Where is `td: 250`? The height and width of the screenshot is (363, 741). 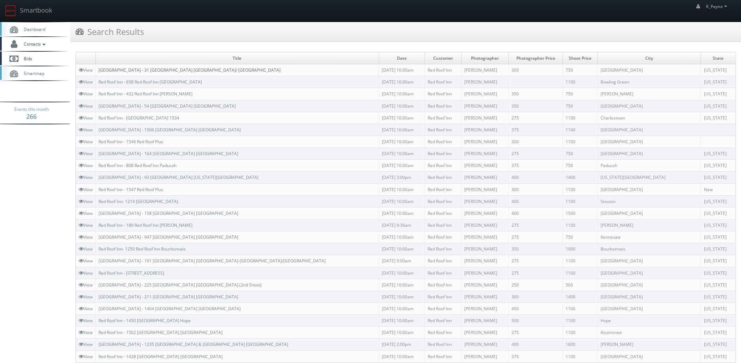
td: 250 is located at coordinates (535, 285).